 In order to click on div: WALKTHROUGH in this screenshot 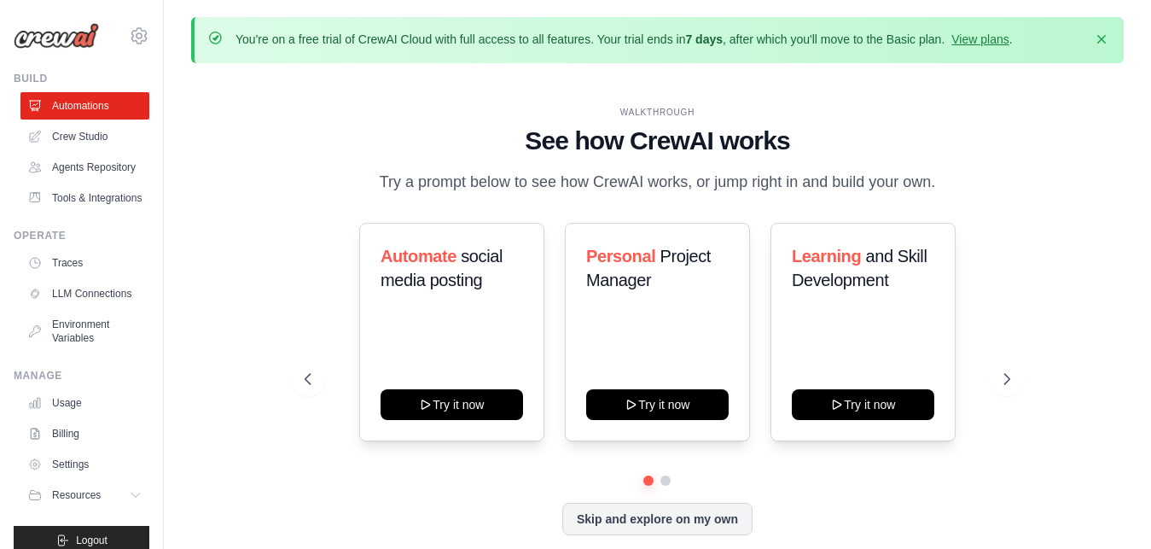, I will do `click(657, 112)`.